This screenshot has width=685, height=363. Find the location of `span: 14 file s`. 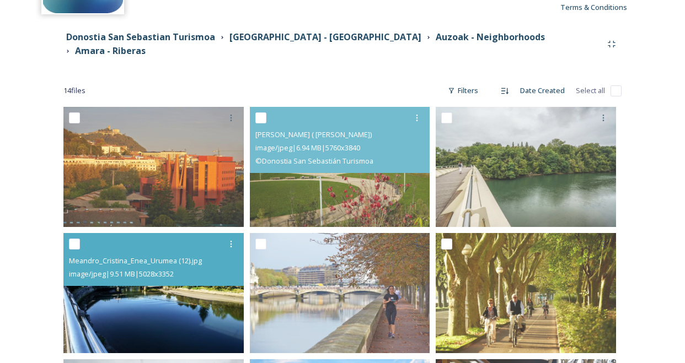

span: 14 file s is located at coordinates (74, 90).